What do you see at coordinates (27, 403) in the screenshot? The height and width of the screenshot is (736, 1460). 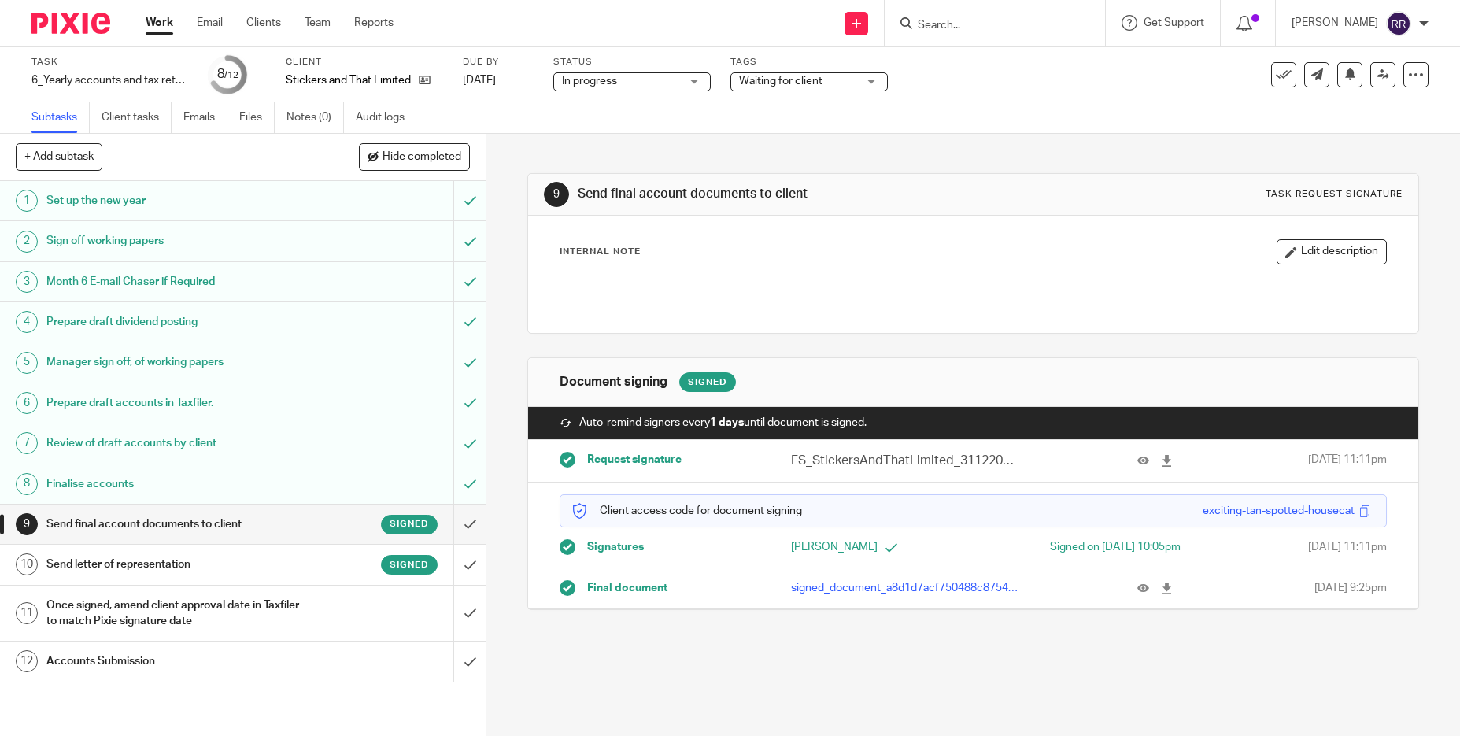 I see `div: 6` at bounding box center [27, 403].